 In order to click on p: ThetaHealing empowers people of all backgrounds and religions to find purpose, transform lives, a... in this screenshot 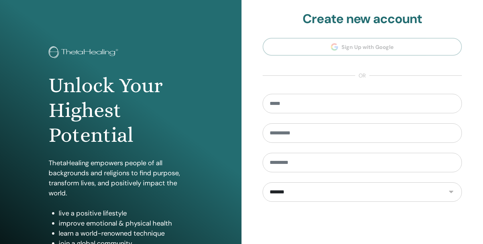, I will do `click(121, 178)`.